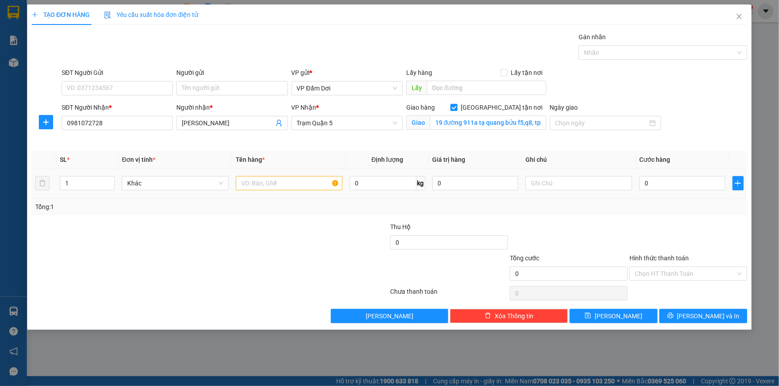 This screenshot has height=386, width=779. What do you see at coordinates (509, 316) in the screenshot?
I see `button: deleteXóa Thông tin` at bounding box center [509, 316].